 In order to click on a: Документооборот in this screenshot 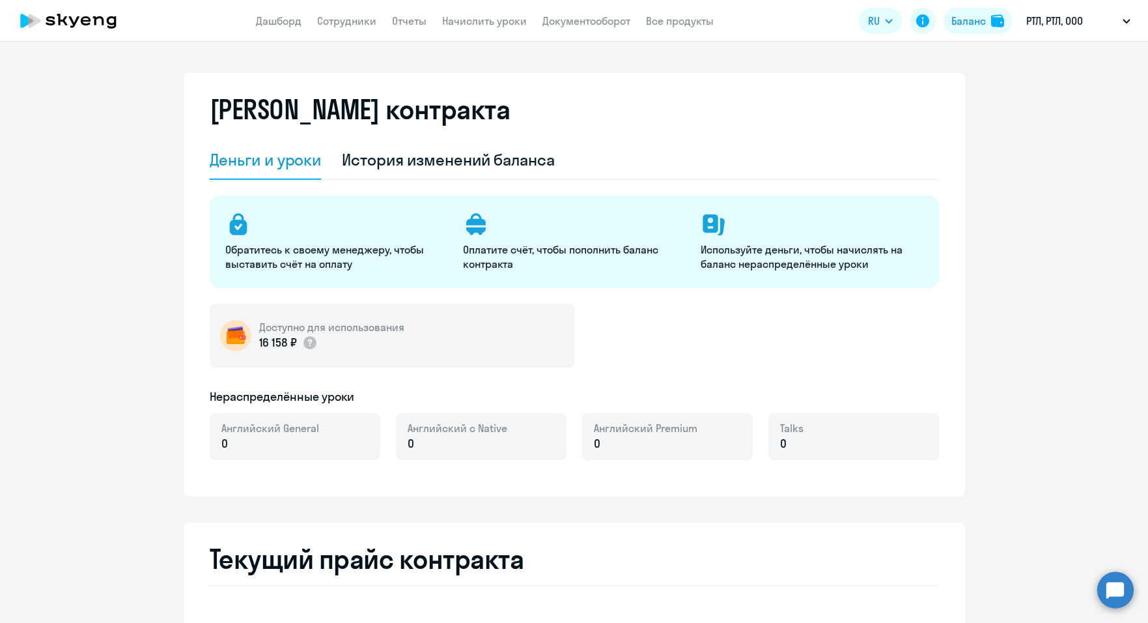, I will do `click(586, 21)`.